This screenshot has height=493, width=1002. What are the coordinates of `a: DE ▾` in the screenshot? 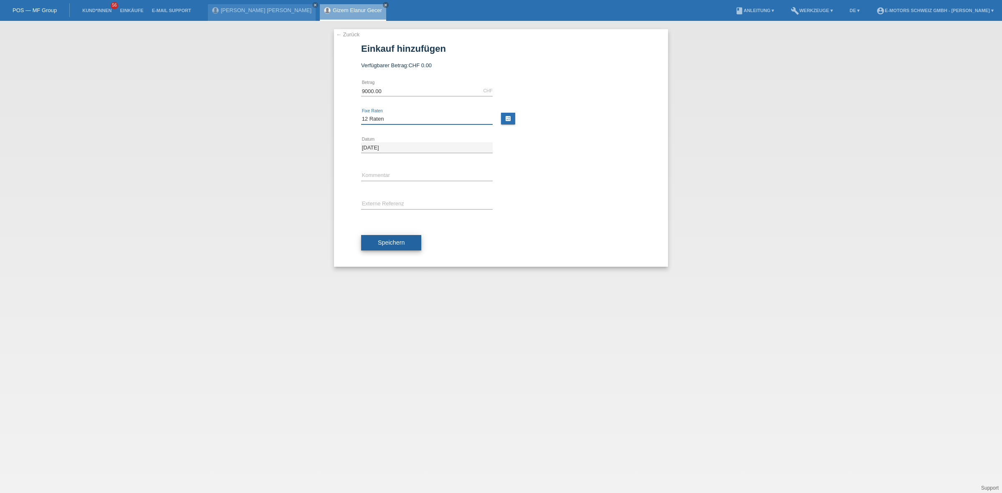 It's located at (855, 10).